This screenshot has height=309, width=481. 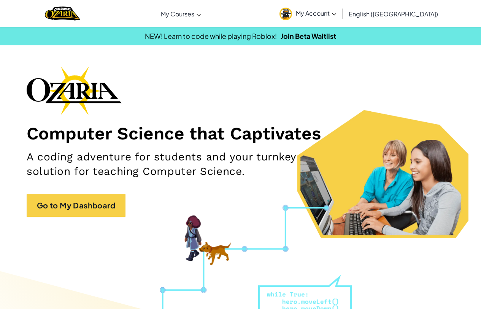 What do you see at coordinates (170, 164) in the screenshot?
I see `h2: A coding adventure for students and your turnkey solution for teaching Computer Science.` at bounding box center [170, 164].